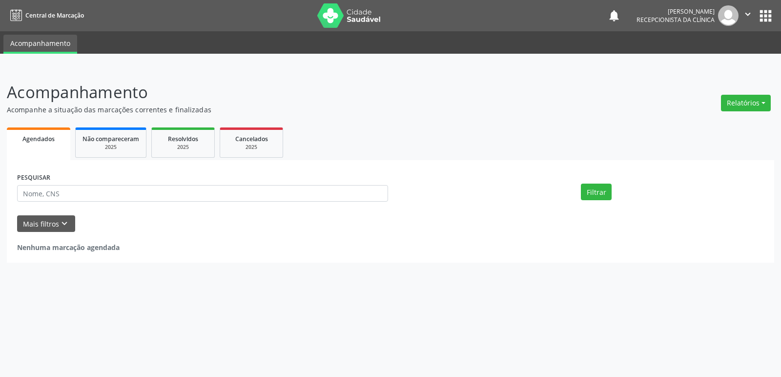 The width and height of the screenshot is (781, 377). Describe the element at coordinates (45, 15) in the screenshot. I see `a: Central de Marcação` at that location.